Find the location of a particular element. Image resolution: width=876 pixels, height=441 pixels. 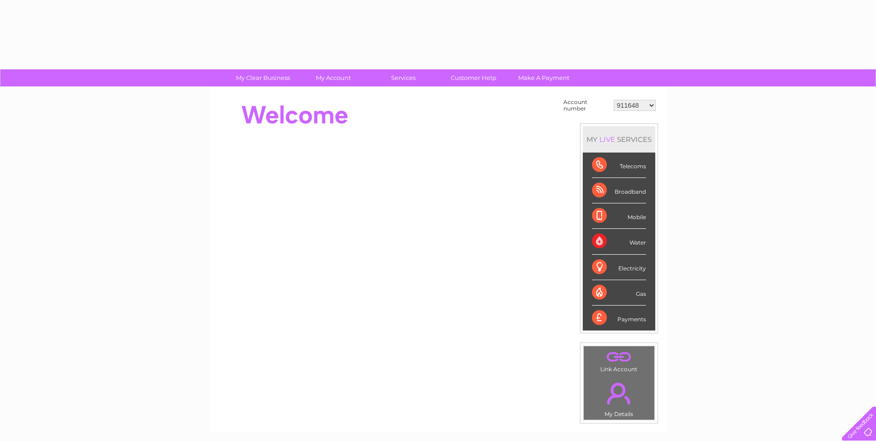

div: LIVE is located at coordinates (607, 139).